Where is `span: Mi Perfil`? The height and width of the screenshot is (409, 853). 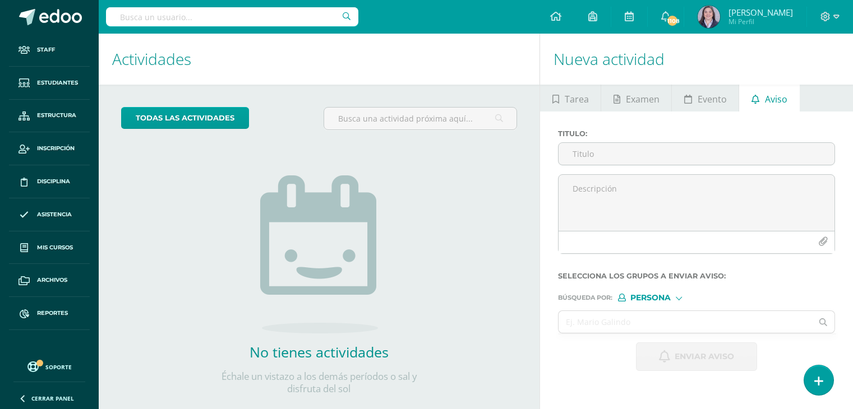
span: Mi Perfil is located at coordinates (761, 21).